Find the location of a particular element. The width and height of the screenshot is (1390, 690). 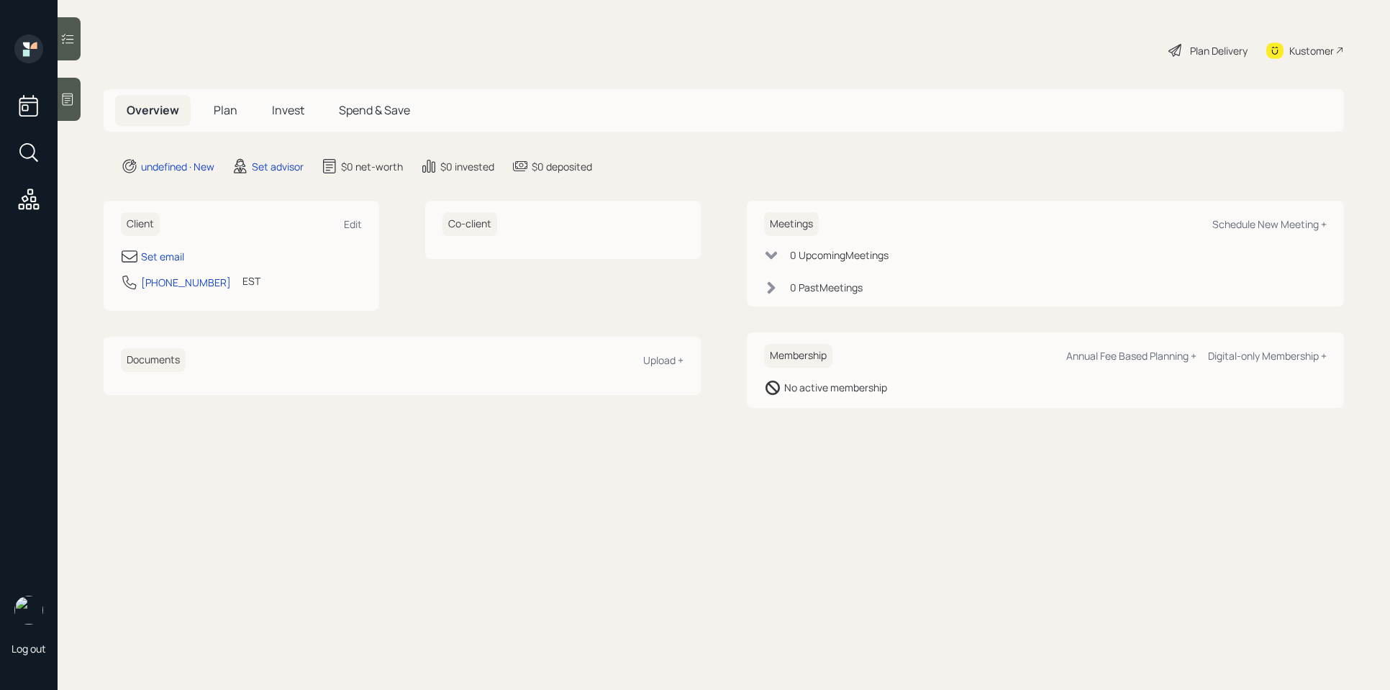

span: Overview is located at coordinates (153, 110).